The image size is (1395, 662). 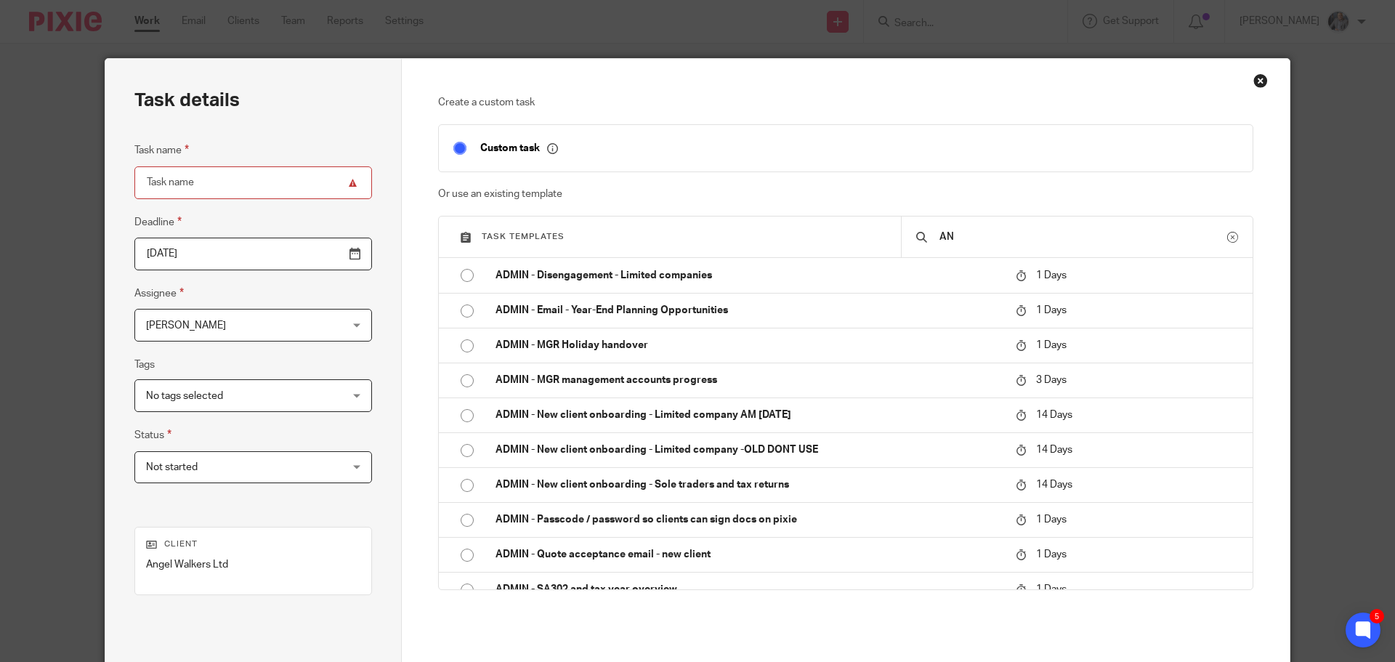 I want to click on label: Status, so click(x=153, y=434).